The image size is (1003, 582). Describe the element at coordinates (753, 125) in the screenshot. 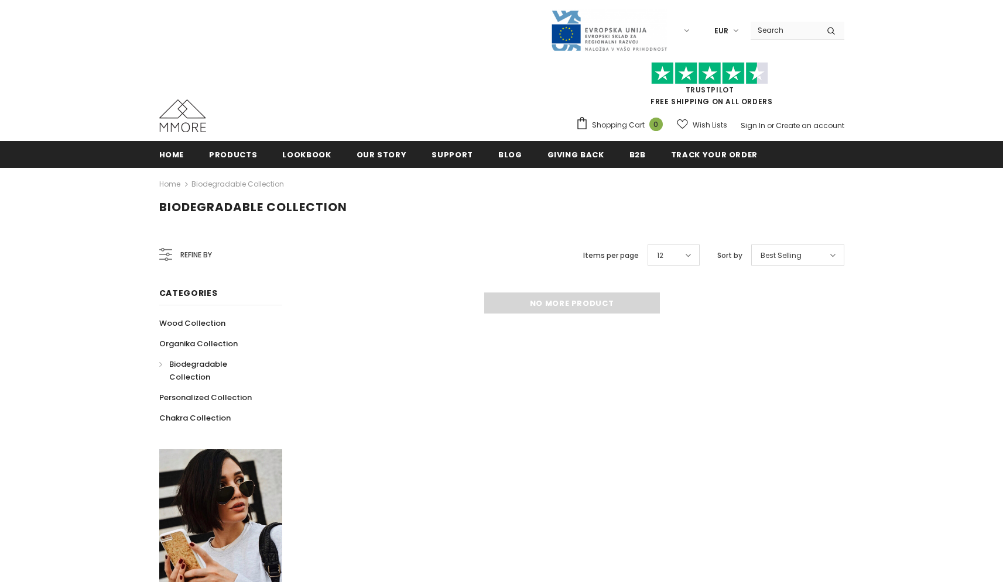

I see `a: Sign In` at that location.